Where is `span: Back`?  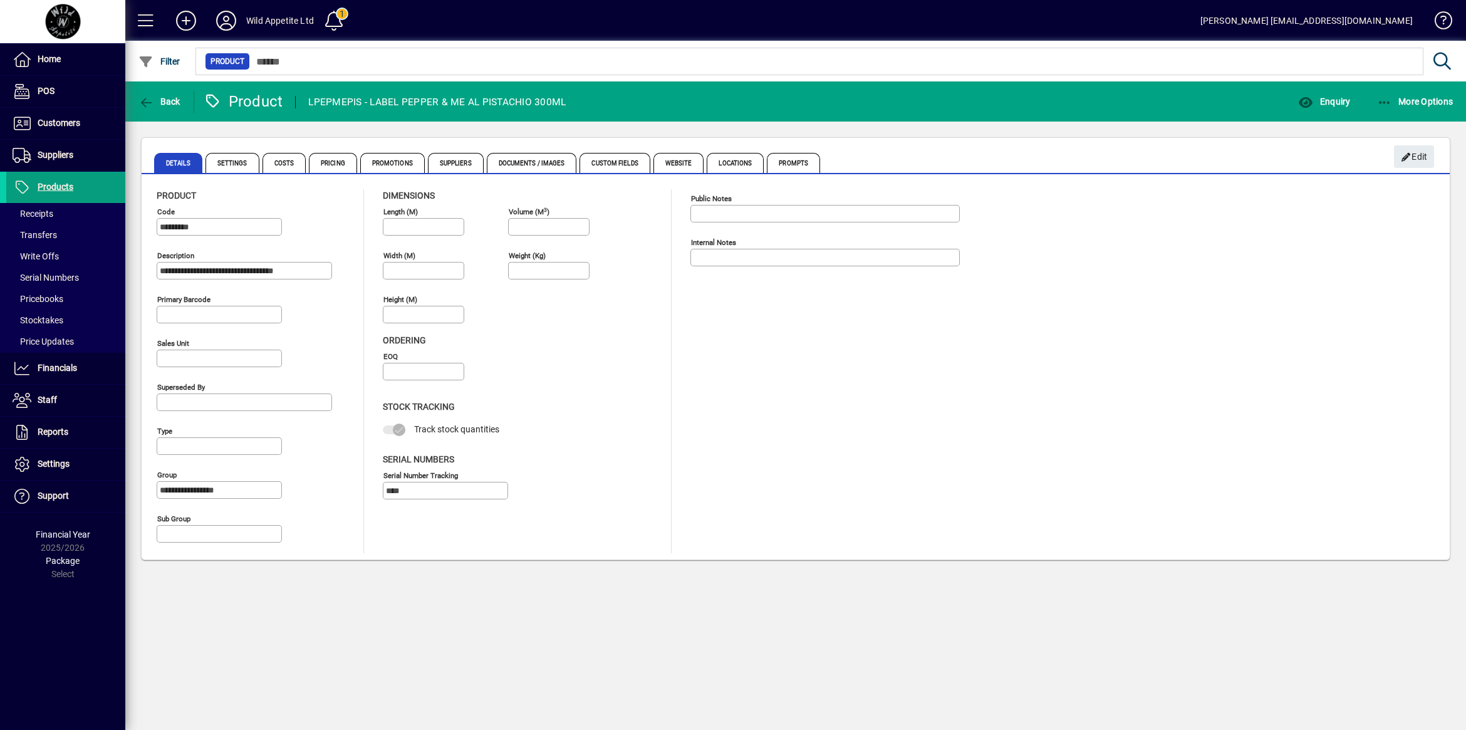
span: Back is located at coordinates (159, 101).